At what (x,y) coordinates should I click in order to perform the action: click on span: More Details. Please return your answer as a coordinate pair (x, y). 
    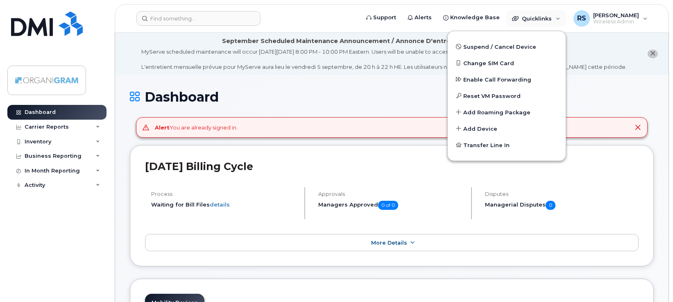
    Looking at the image, I should click on (389, 243).